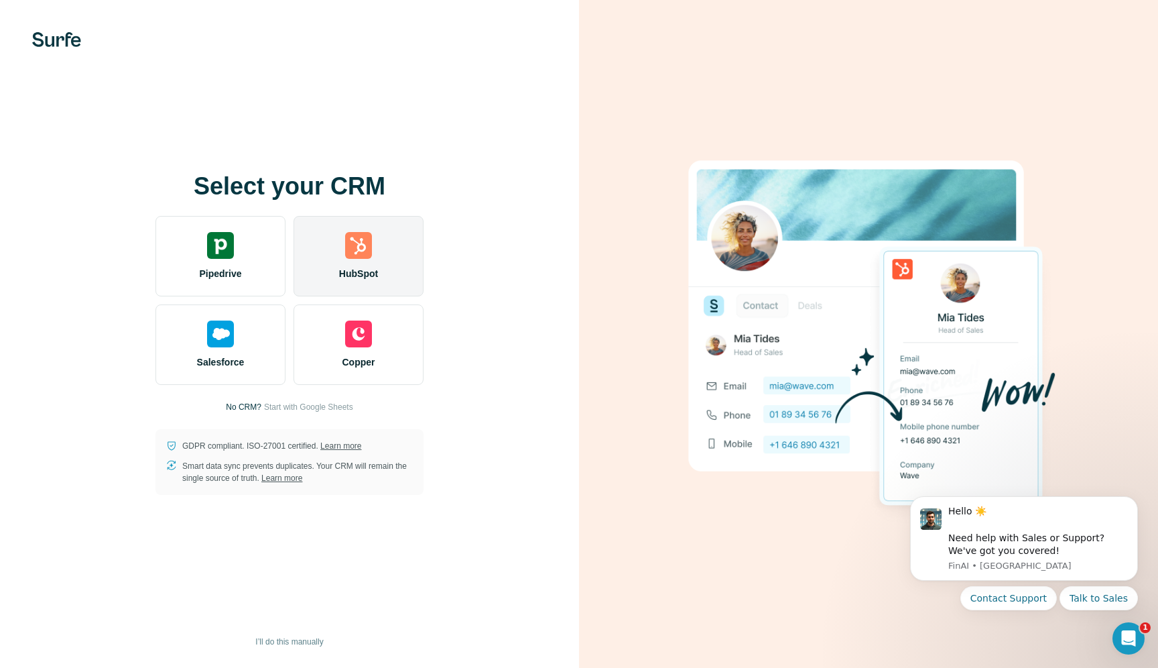 The width and height of the screenshot is (1158, 668). Describe the element at coordinates (869, 334) in the screenshot. I see `img: HUBSPOT image` at that location.